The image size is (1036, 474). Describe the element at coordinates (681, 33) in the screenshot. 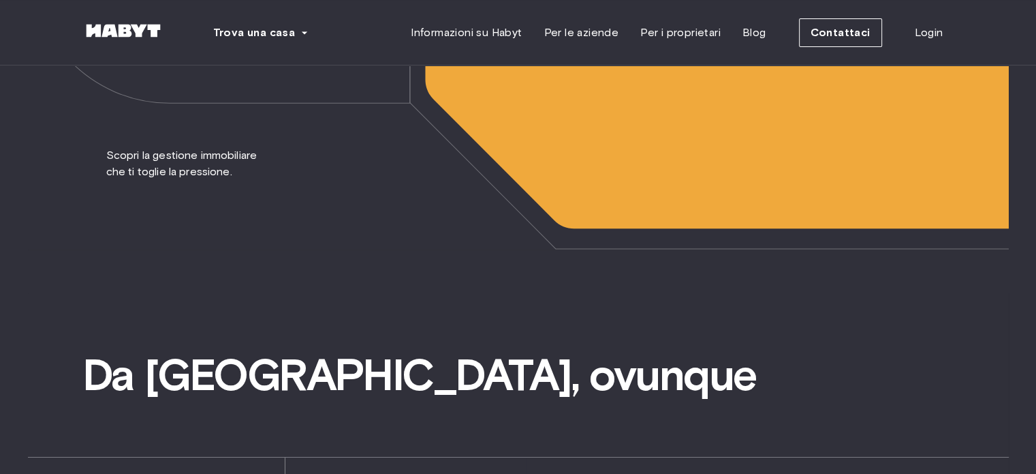

I see `a: Per i proprietari` at that location.